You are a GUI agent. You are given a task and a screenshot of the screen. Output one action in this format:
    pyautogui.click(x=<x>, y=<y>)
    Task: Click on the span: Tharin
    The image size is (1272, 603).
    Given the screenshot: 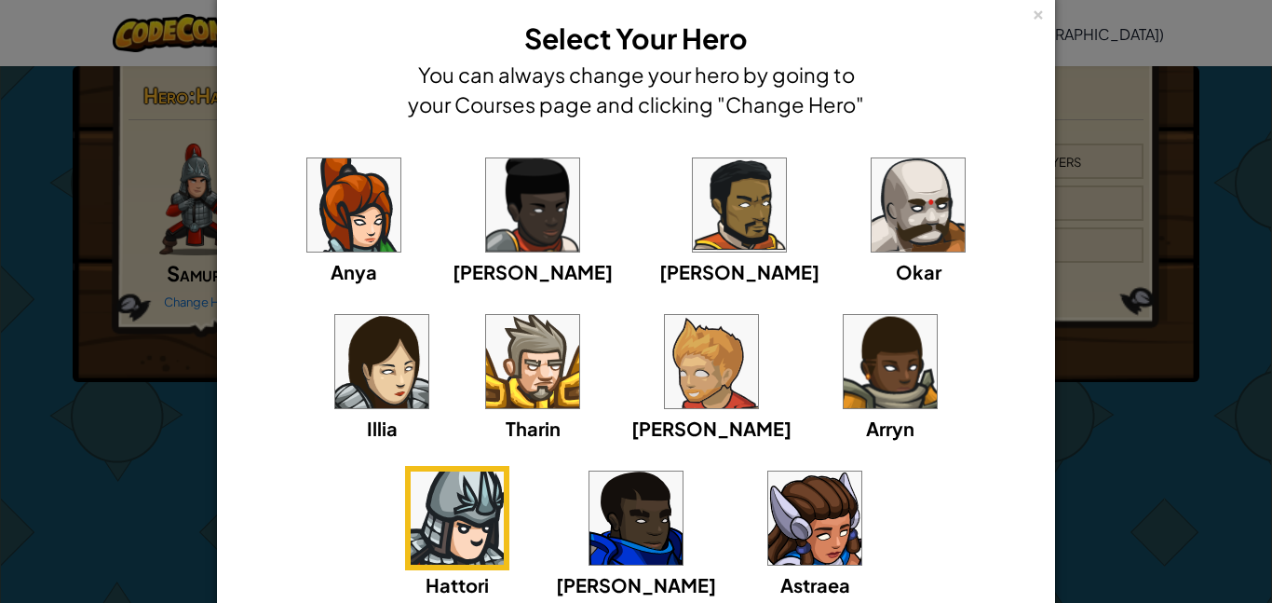 What is the action you would take?
    pyautogui.click(x=533, y=428)
    